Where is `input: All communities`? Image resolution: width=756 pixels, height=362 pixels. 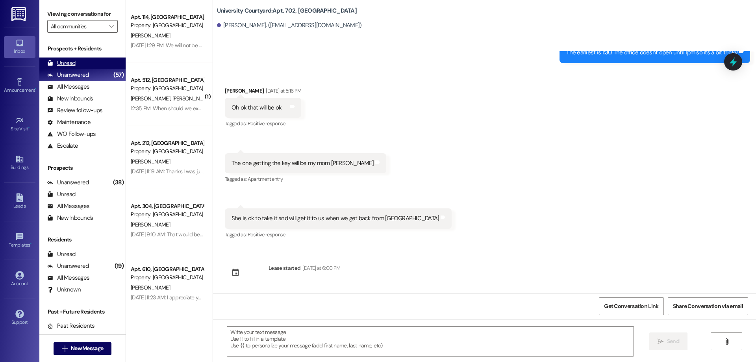 input: All communities is located at coordinates (78, 26).